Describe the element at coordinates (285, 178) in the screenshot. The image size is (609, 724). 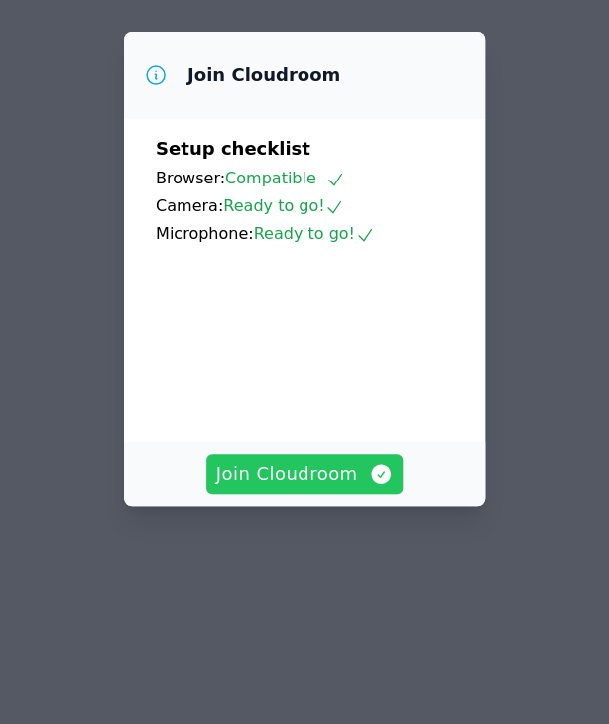
I see `span: Compatible` at that location.